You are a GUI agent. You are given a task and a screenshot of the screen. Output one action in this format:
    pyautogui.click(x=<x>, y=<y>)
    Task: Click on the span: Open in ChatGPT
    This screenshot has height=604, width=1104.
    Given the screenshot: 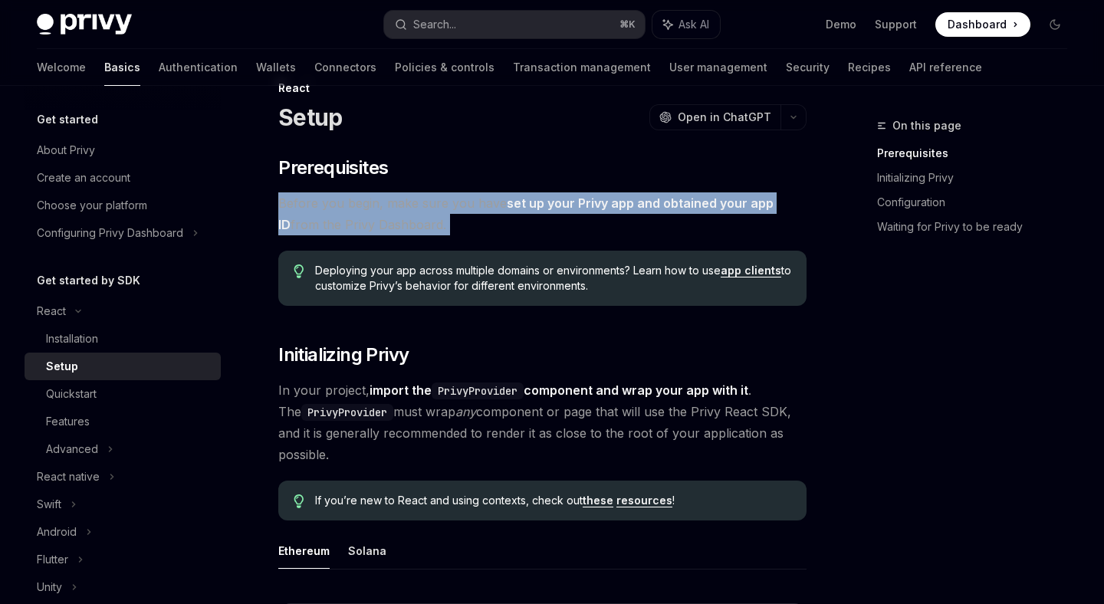 What is the action you would take?
    pyautogui.click(x=724, y=117)
    